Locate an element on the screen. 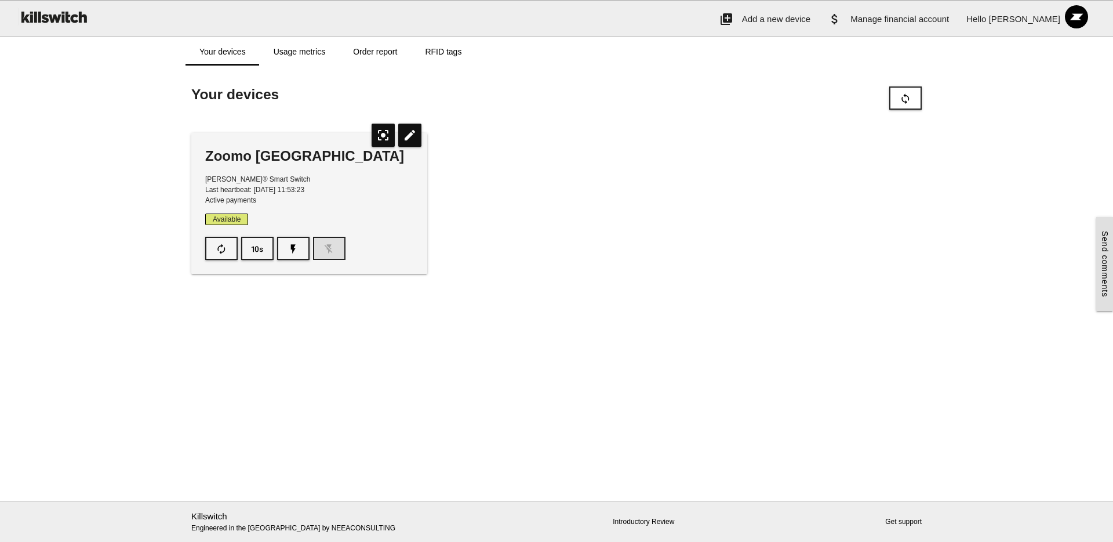 Image resolution: width=1113 pixels, height=542 pixels. font: Get support is located at coordinates (903, 521).